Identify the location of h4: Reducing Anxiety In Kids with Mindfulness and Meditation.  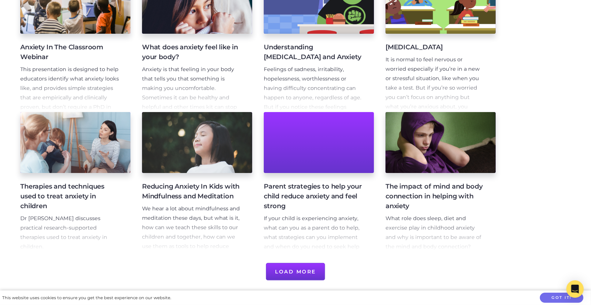
(191, 191).